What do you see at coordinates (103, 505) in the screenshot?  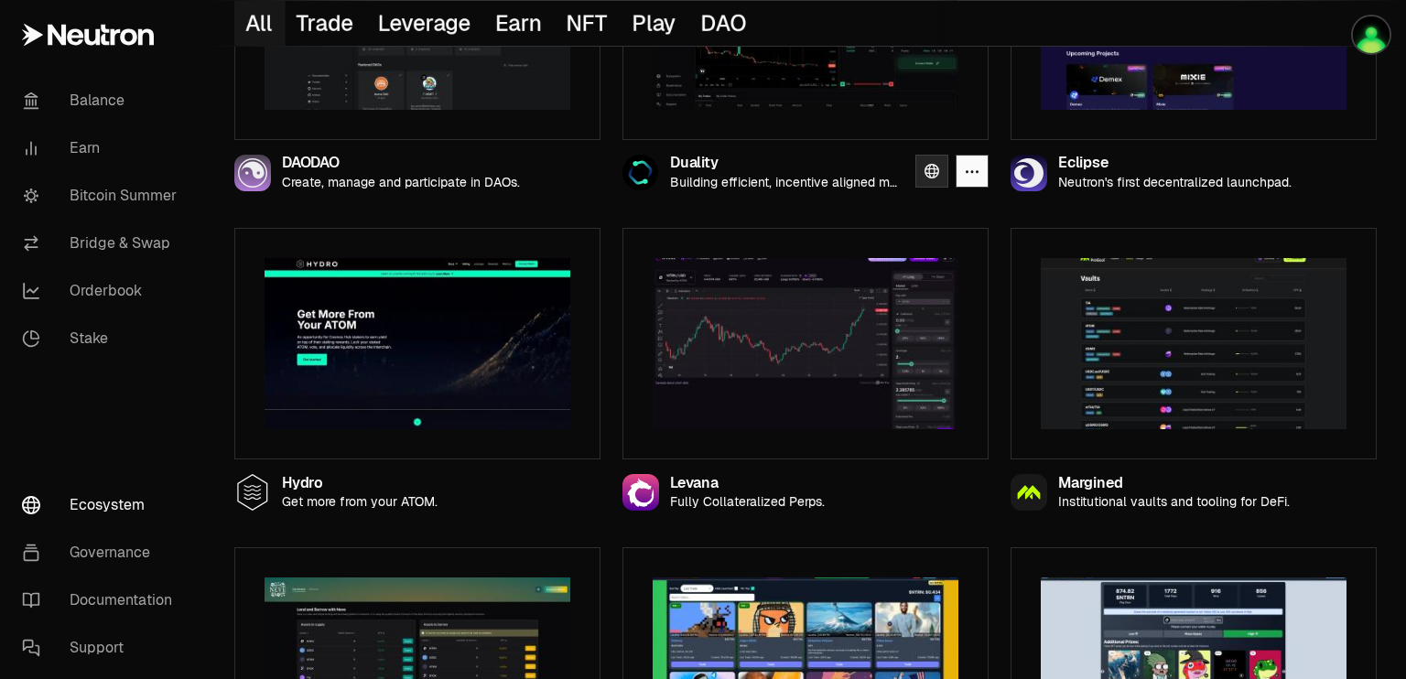 I see `a: Ecosystem` at bounding box center [103, 505].